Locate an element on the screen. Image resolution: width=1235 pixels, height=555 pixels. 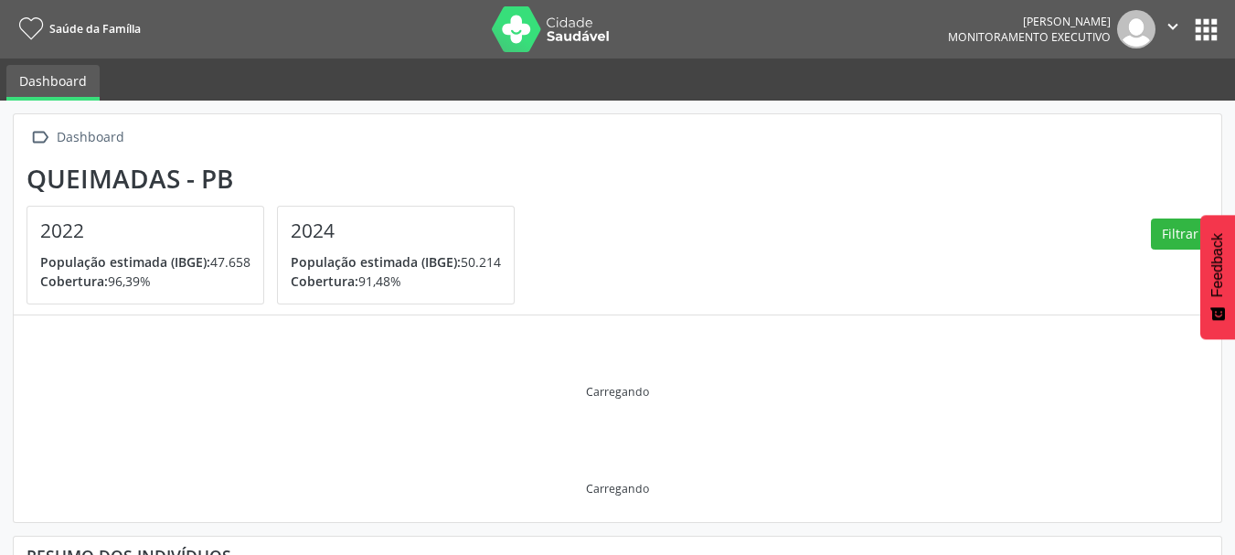
p: 47.658 is located at coordinates (145, 261).